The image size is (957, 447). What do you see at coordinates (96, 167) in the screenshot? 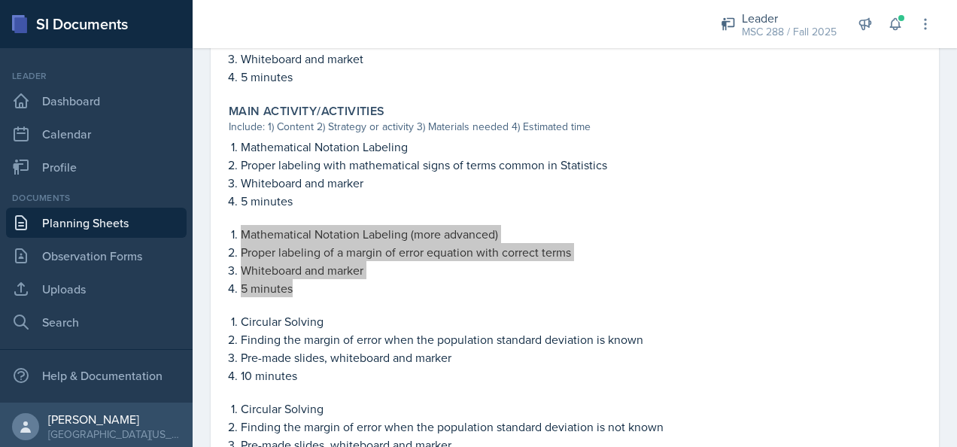
I see `a: Profile` at bounding box center [96, 167].